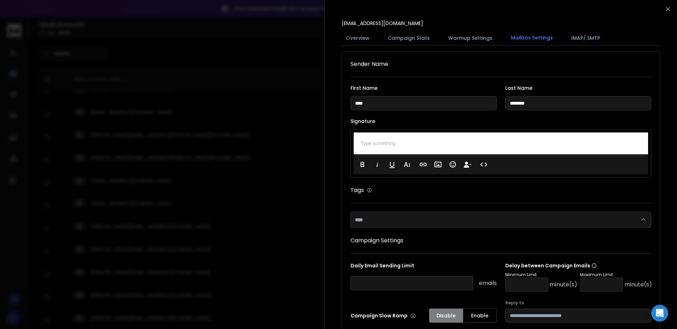 The height and width of the screenshot is (329, 677). I want to click on label: Reply to, so click(578, 303).